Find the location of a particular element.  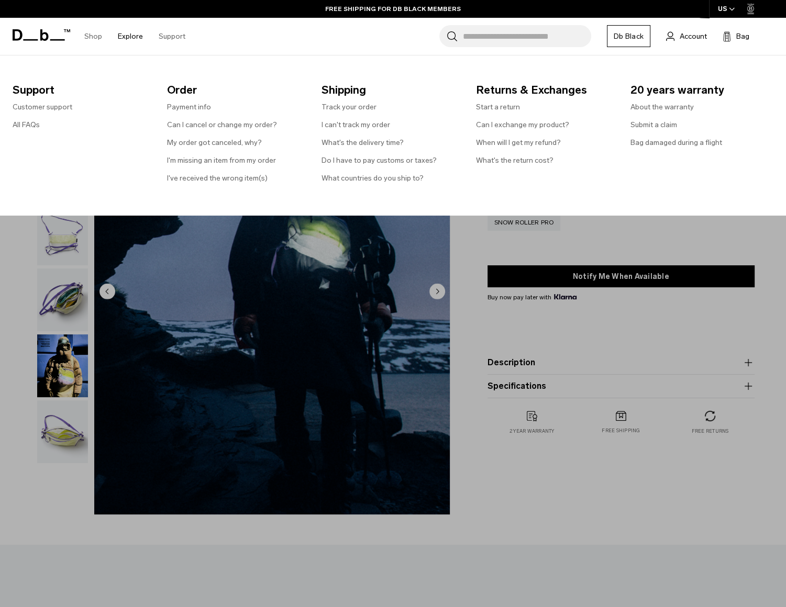

a: FREE SHIPPING FOR DB BLACK MEMBERS is located at coordinates (392, 9).